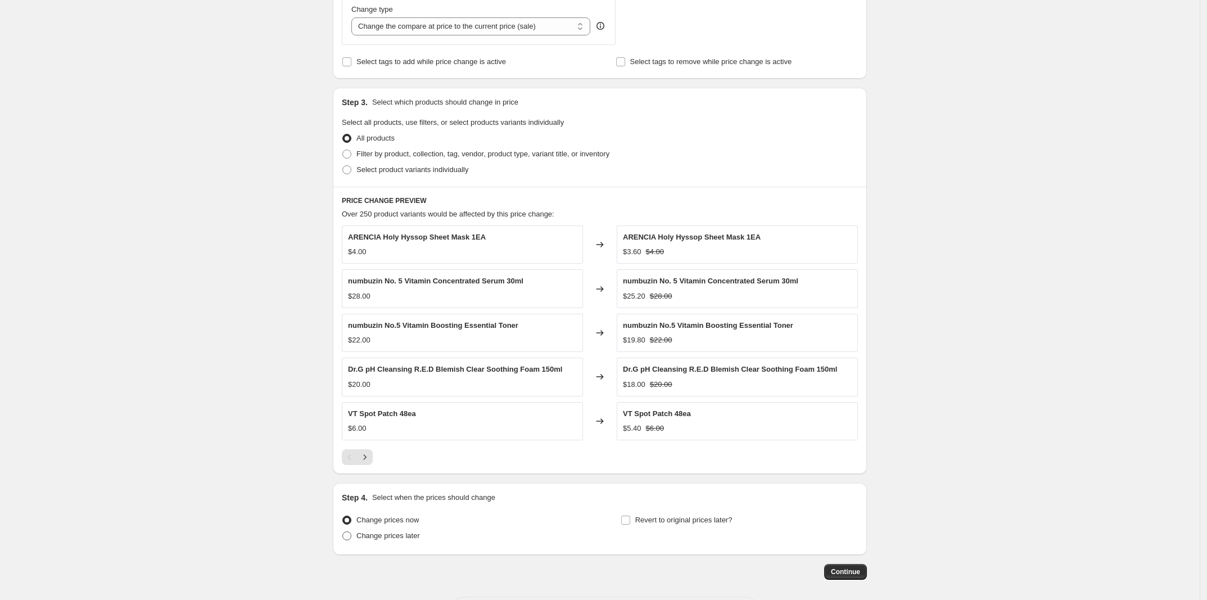 The height and width of the screenshot is (600, 1207). Describe the element at coordinates (359, 340) in the screenshot. I see `div: $22.00` at that location.